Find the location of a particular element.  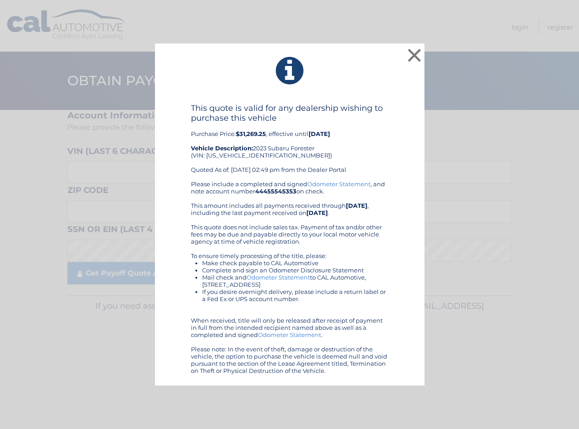

b: $31,269.25 is located at coordinates (251, 134).